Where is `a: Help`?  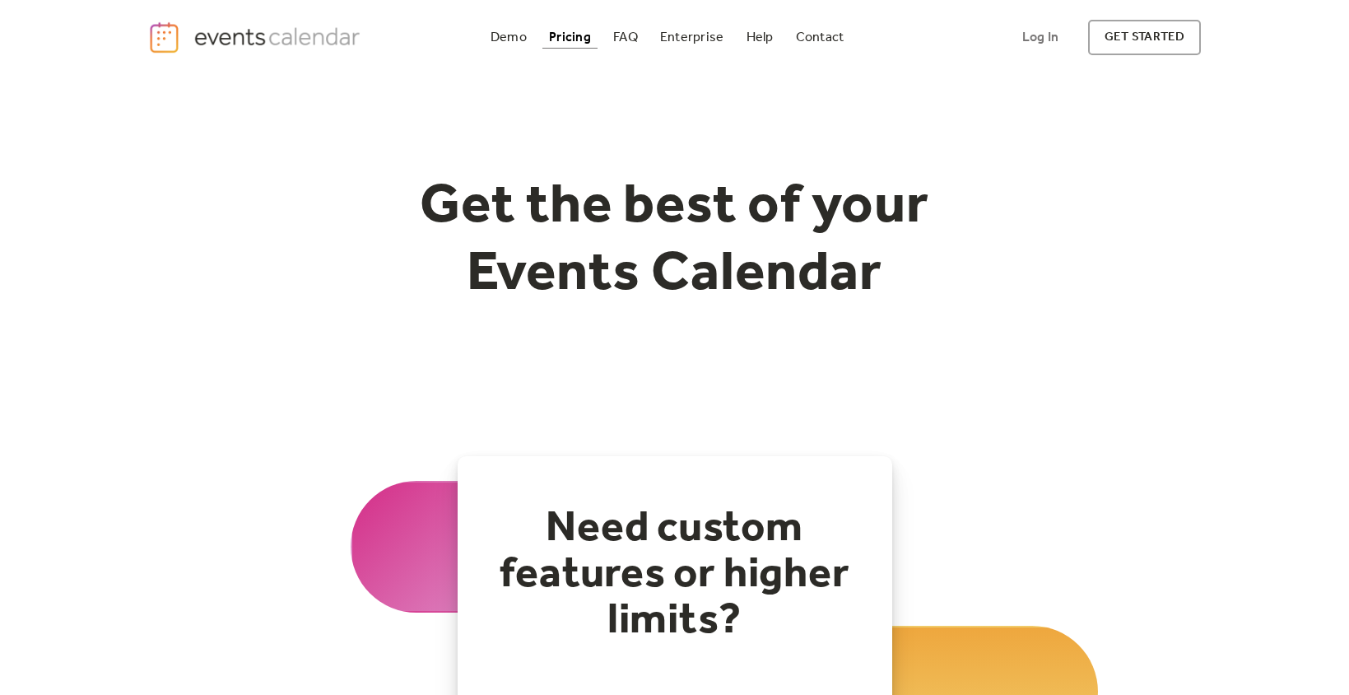
a: Help is located at coordinates (760, 37).